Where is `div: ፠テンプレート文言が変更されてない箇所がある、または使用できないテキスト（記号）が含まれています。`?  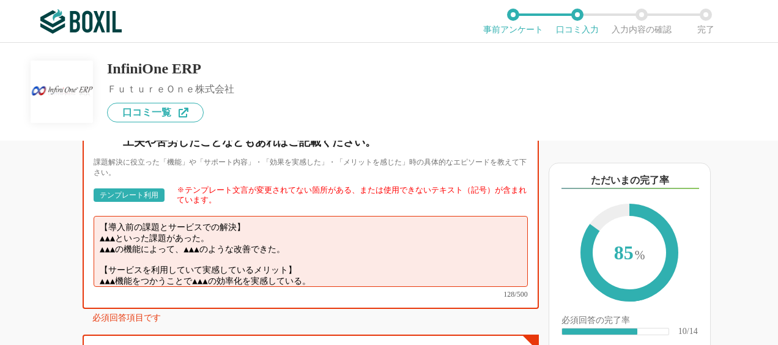 div: ፠テンプレート文言が変更されてない箇所がある、または使用できないテキスト（記号）が含まれています。 is located at coordinates (352, 195).